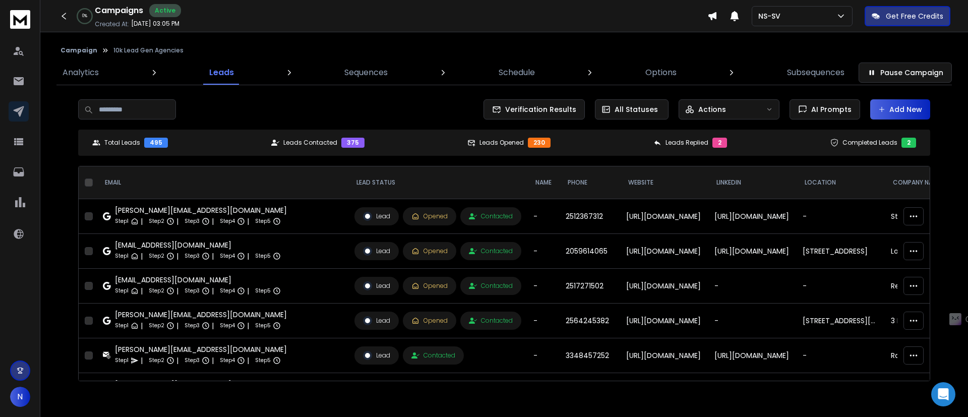  What do you see at coordinates (165, 11) in the screenshot?
I see `div: Active` at bounding box center [165, 11].